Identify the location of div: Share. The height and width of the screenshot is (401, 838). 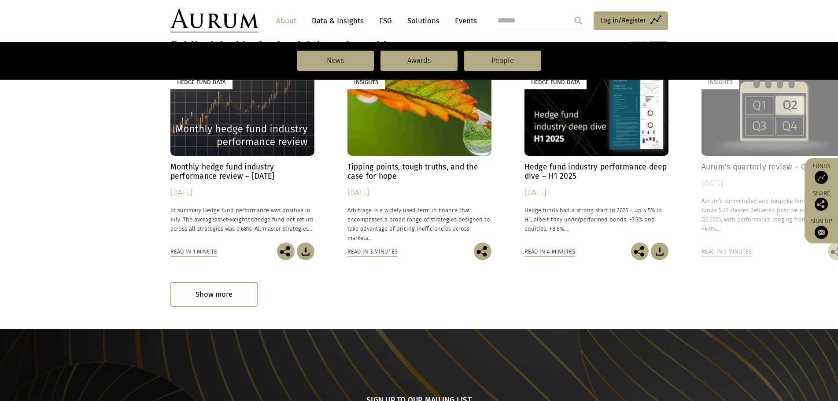
(821, 201).